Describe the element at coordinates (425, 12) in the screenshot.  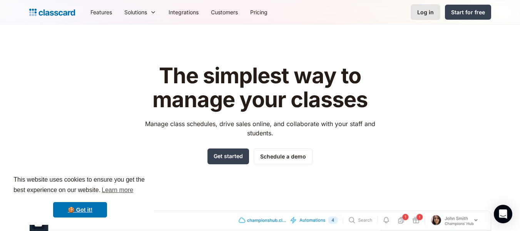
I see `div: Log in` at that location.